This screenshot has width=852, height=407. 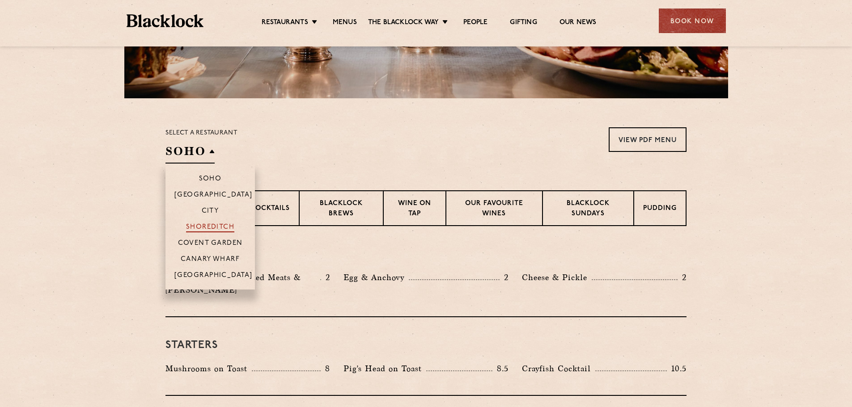 What do you see at coordinates (500, 369) in the screenshot?
I see `p: 8.5` at bounding box center [500, 369].